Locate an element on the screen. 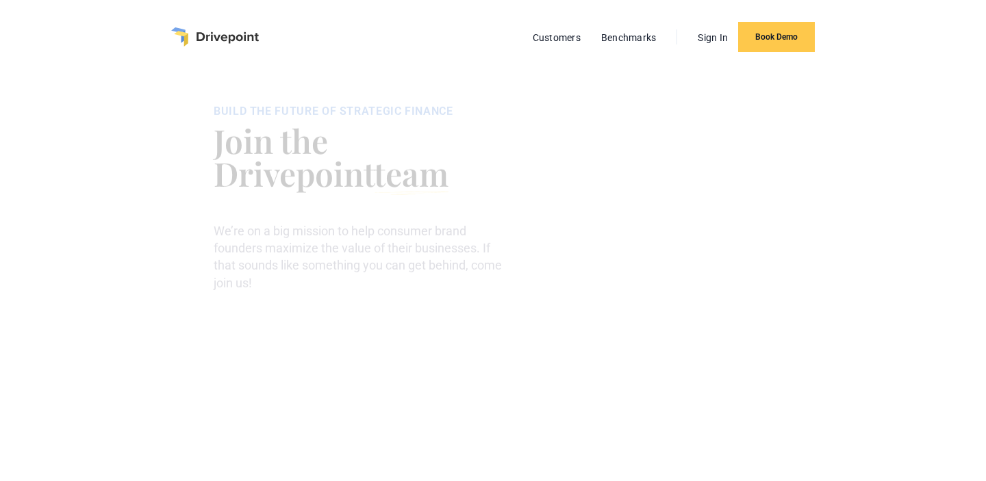 The width and height of the screenshot is (986, 481). a: Book Demo is located at coordinates (777, 37).